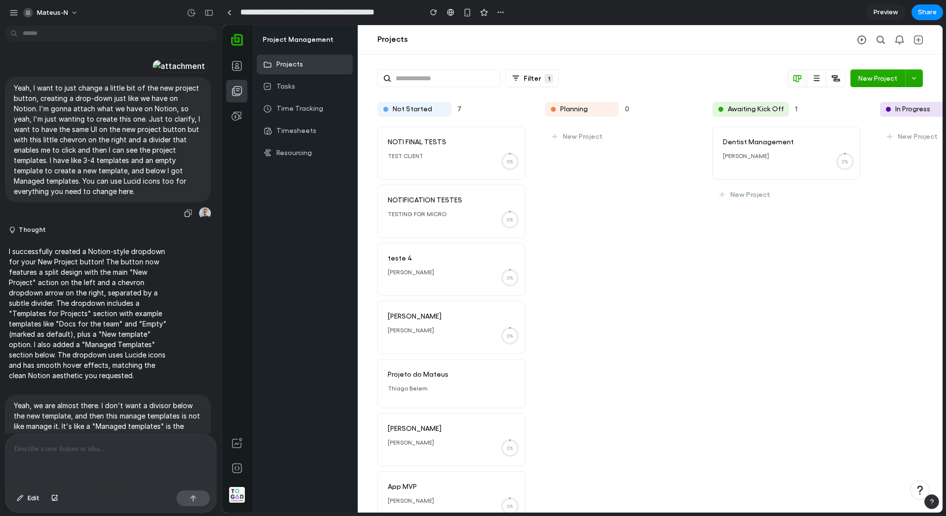 The width and height of the screenshot is (946, 516). I want to click on div: Project Management, so click(82, 12).